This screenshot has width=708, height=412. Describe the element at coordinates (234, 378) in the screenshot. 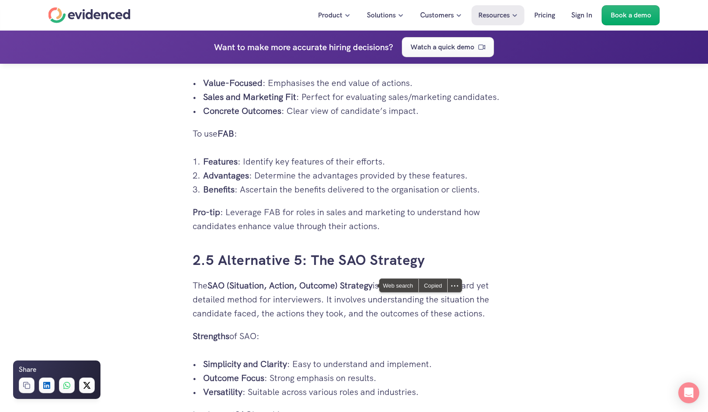

I see `strong: Outcome Focus` at that location.